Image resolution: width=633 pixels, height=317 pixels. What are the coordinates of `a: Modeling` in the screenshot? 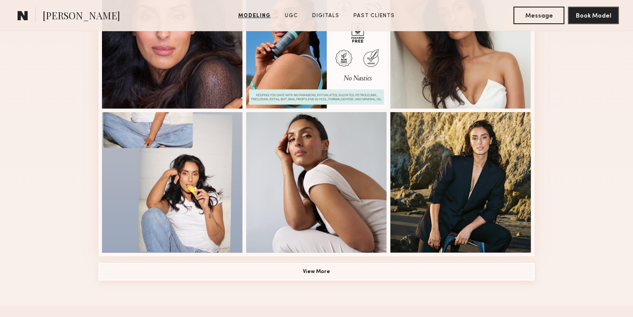 It's located at (255, 16).